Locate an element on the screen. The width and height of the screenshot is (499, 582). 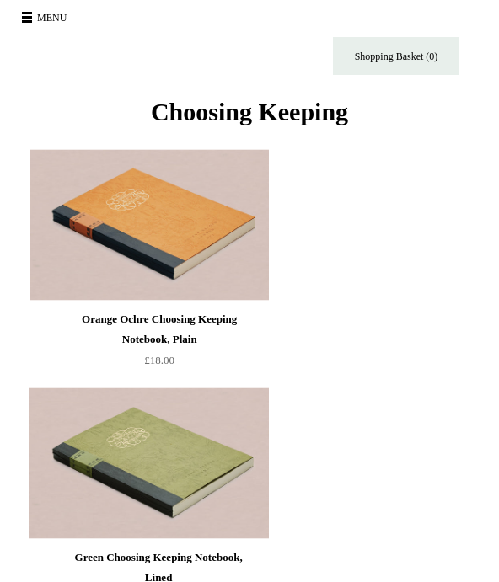
a: Shopping Basket (0) is located at coordinates (396, 56).